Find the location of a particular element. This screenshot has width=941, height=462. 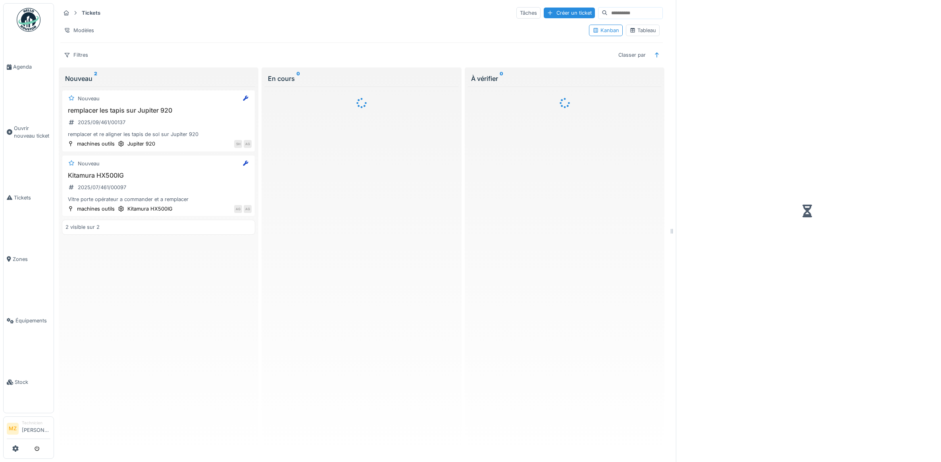

div: À vérifier is located at coordinates (565, 79).